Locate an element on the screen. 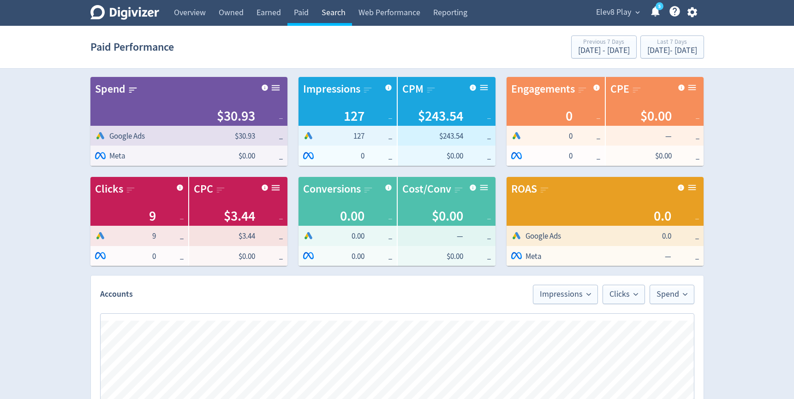  h2: Accounts is located at coordinates (314, 294).